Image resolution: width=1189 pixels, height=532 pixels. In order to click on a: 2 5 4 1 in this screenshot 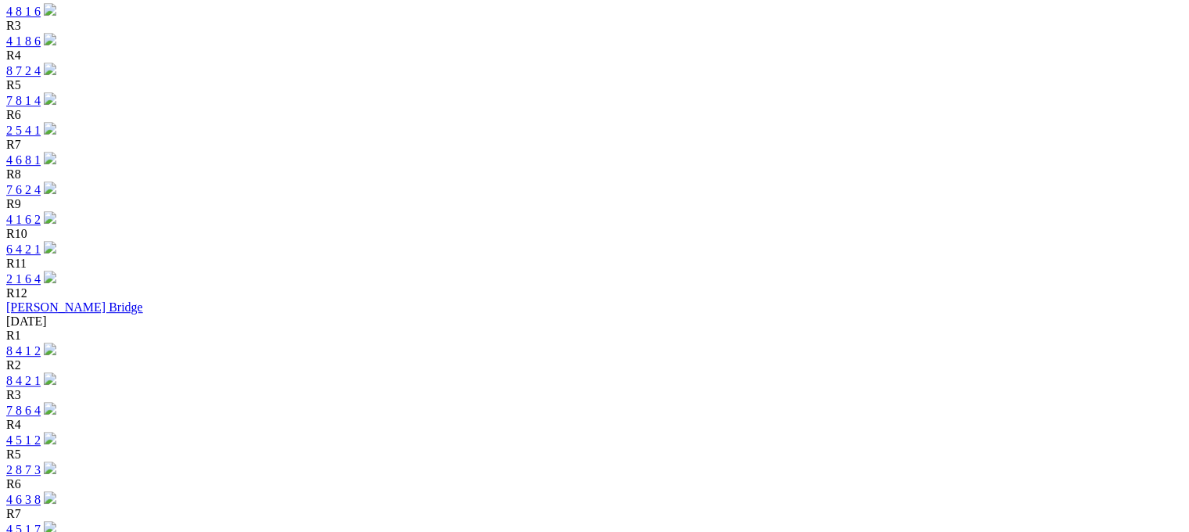, I will do `click(23, 130)`.